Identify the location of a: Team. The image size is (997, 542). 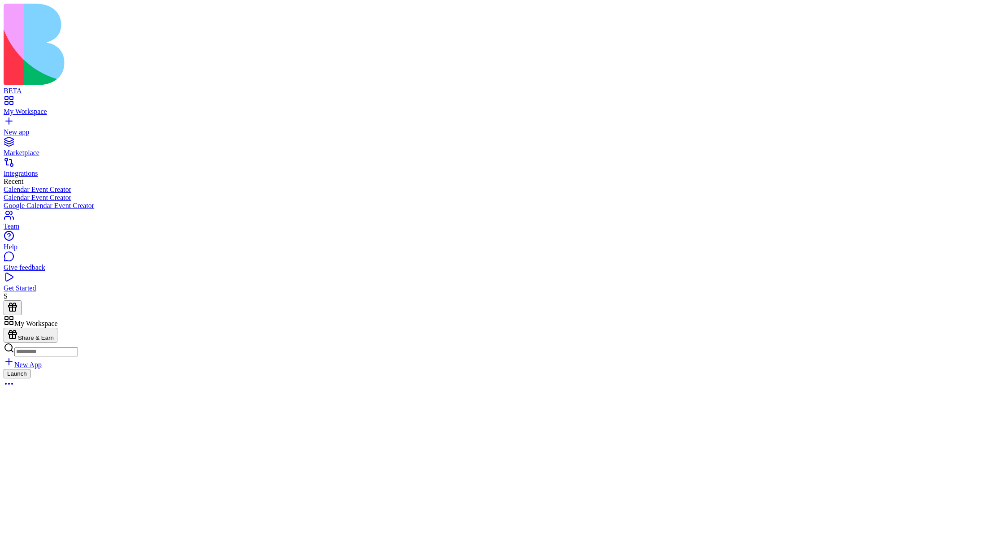
(499, 222).